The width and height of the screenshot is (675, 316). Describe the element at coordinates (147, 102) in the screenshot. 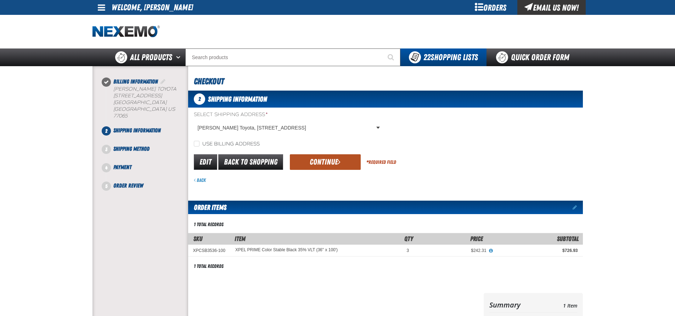

I see `li: Billing Information. Step 1 of 5. Completed` at that location.